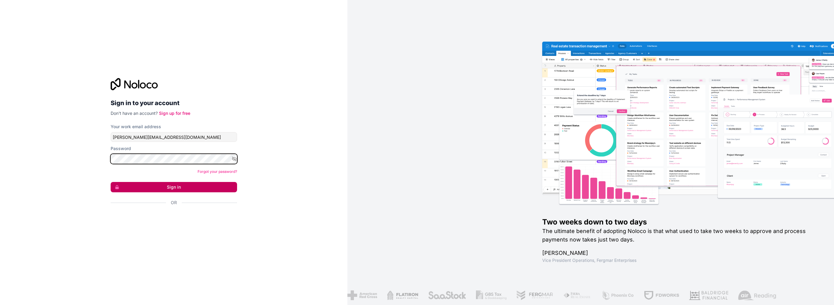 The height and width of the screenshot is (305, 834). Describe the element at coordinates (679, 236) in the screenshot. I see `h2: The ultimate benefit of adopting Noloco is that what used to take two weeks to approve and proces...` at that location.